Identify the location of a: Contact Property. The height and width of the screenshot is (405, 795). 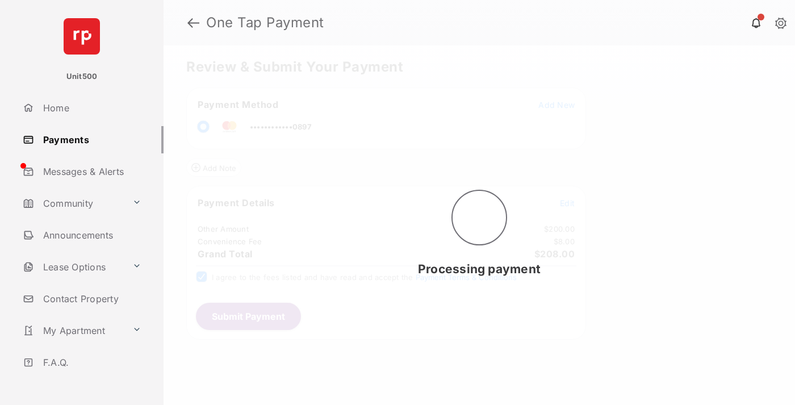
(91, 299).